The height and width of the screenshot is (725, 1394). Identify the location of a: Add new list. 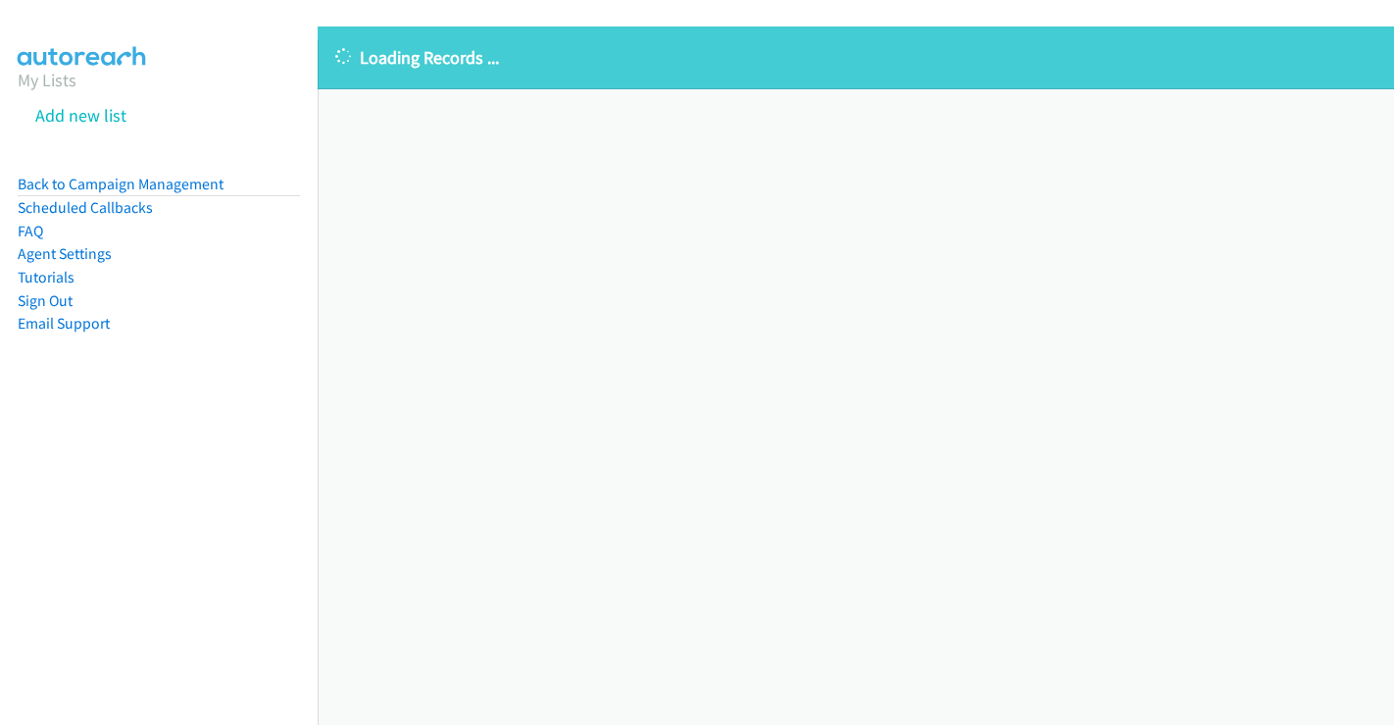
(80, 115).